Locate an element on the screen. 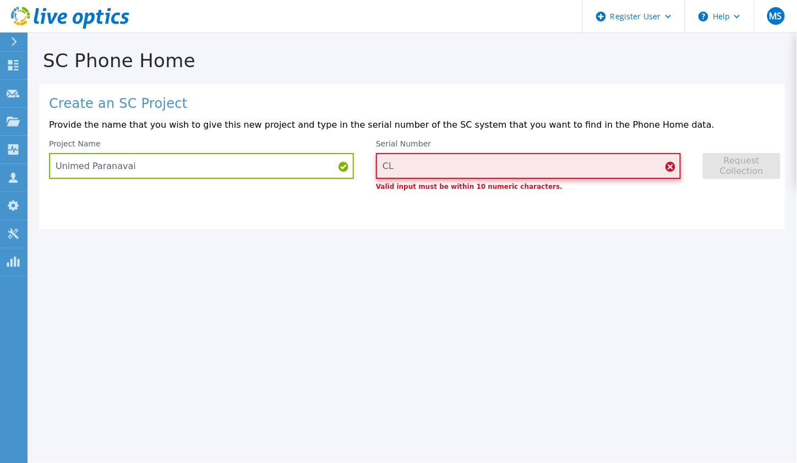 The image size is (797, 463). input: Enter Serial Number is located at coordinates (528, 166).